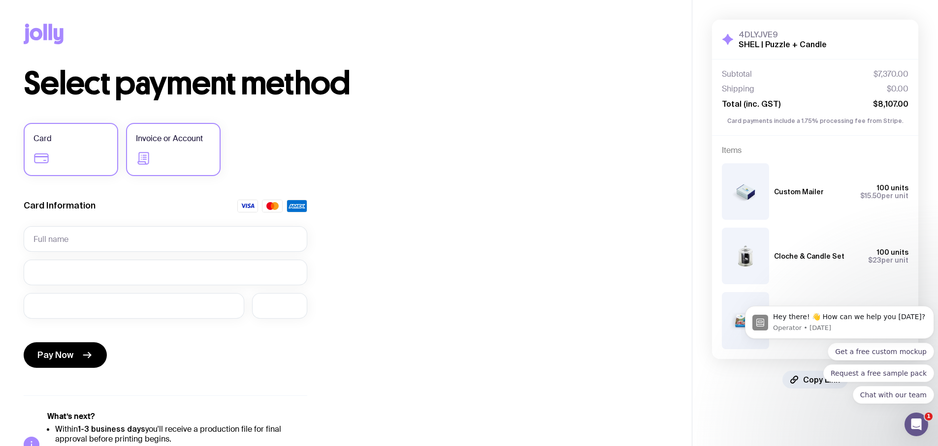 The image size is (938, 446). Describe the element at coordinates (738, 89) in the screenshot. I see `span: Shipping` at that location.